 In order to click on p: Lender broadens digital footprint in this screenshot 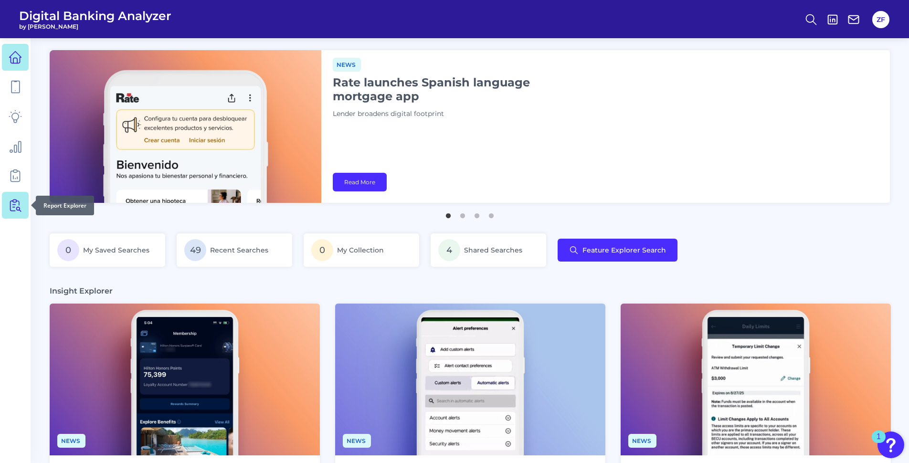, I will do `click(452, 114)`.